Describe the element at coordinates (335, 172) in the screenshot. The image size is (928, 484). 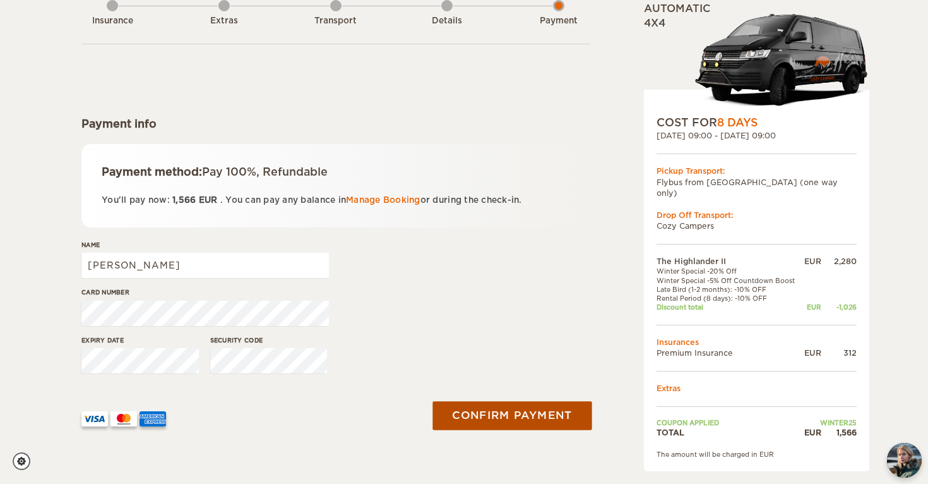
I see `div: Payment method:` at that location.